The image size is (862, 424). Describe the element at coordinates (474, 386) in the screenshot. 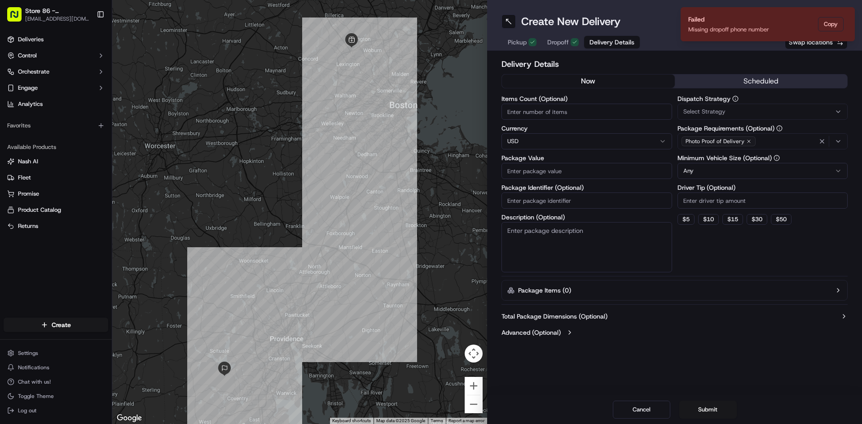

I see `button: Zoom in` at that location.